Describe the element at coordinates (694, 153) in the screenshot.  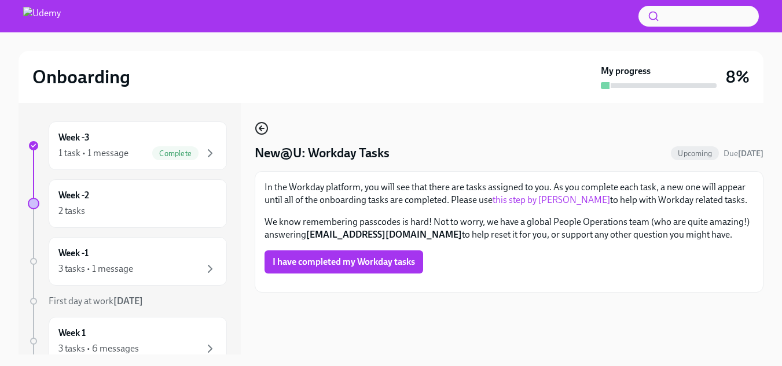
I see `span: Upcoming` at that location.